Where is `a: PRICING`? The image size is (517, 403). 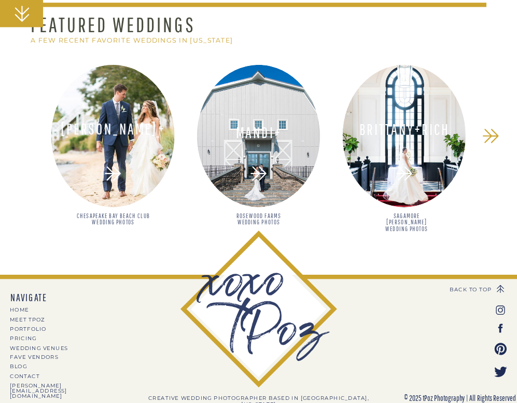 a: PRICING is located at coordinates (47, 338).